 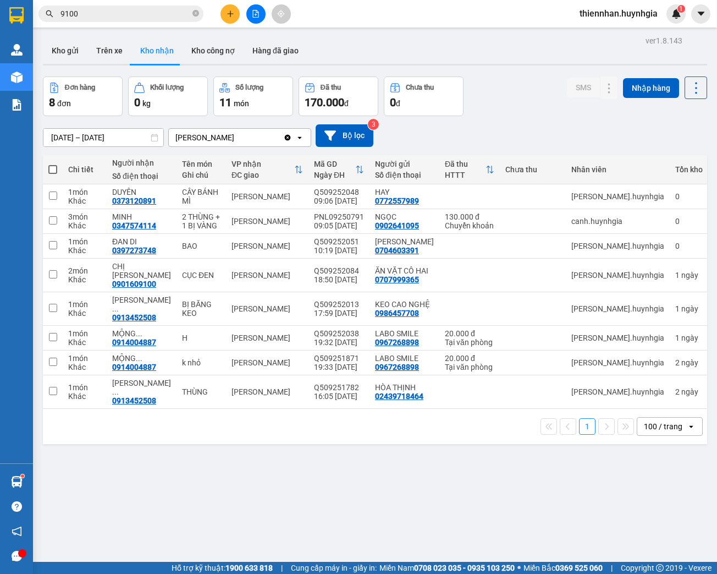 What do you see at coordinates (85, 271) in the screenshot?
I see `div: 2 món` at bounding box center [85, 271].